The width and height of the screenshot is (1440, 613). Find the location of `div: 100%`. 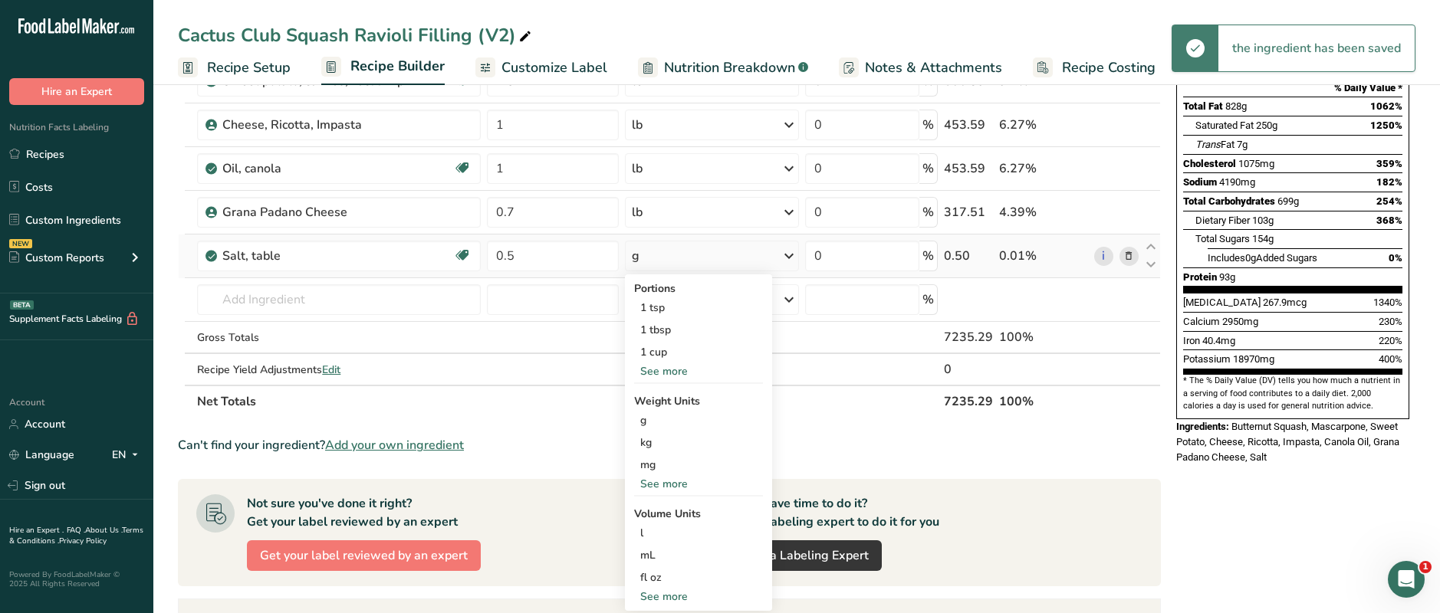

div: 100% is located at coordinates (1043, 337).